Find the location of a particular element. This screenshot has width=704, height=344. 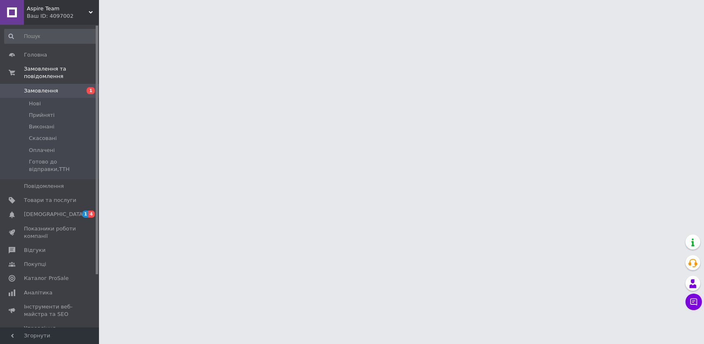

span: 4 is located at coordinates (92, 214).